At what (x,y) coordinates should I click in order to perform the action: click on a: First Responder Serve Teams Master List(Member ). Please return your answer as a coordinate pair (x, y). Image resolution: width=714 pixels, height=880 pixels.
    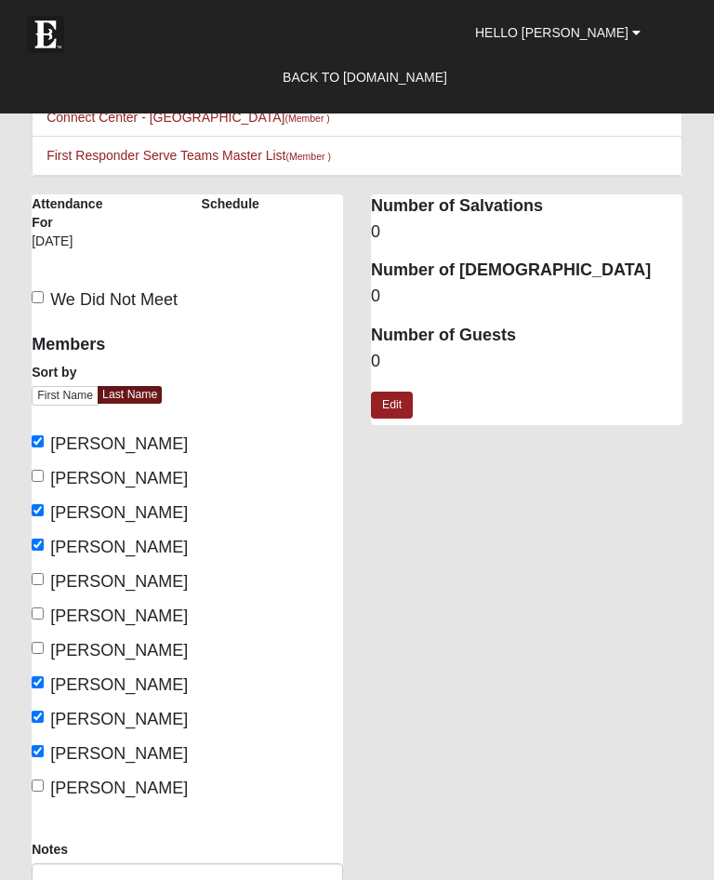
    Looking at the image, I should click on (189, 155).